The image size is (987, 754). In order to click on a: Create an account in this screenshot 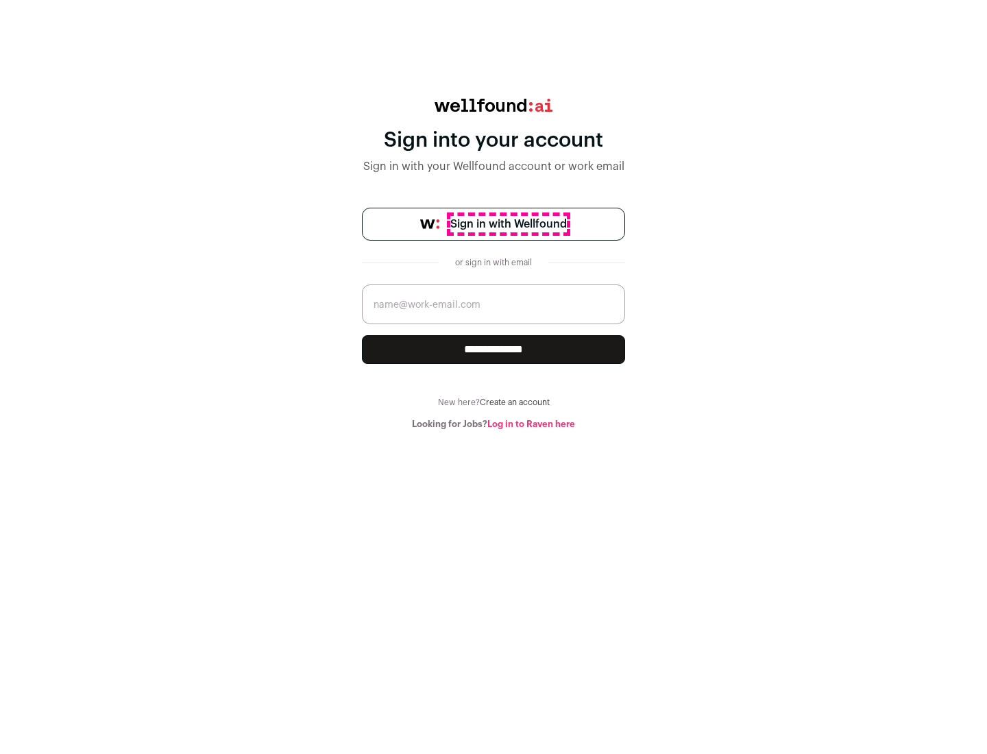, I will do `click(515, 402)`.